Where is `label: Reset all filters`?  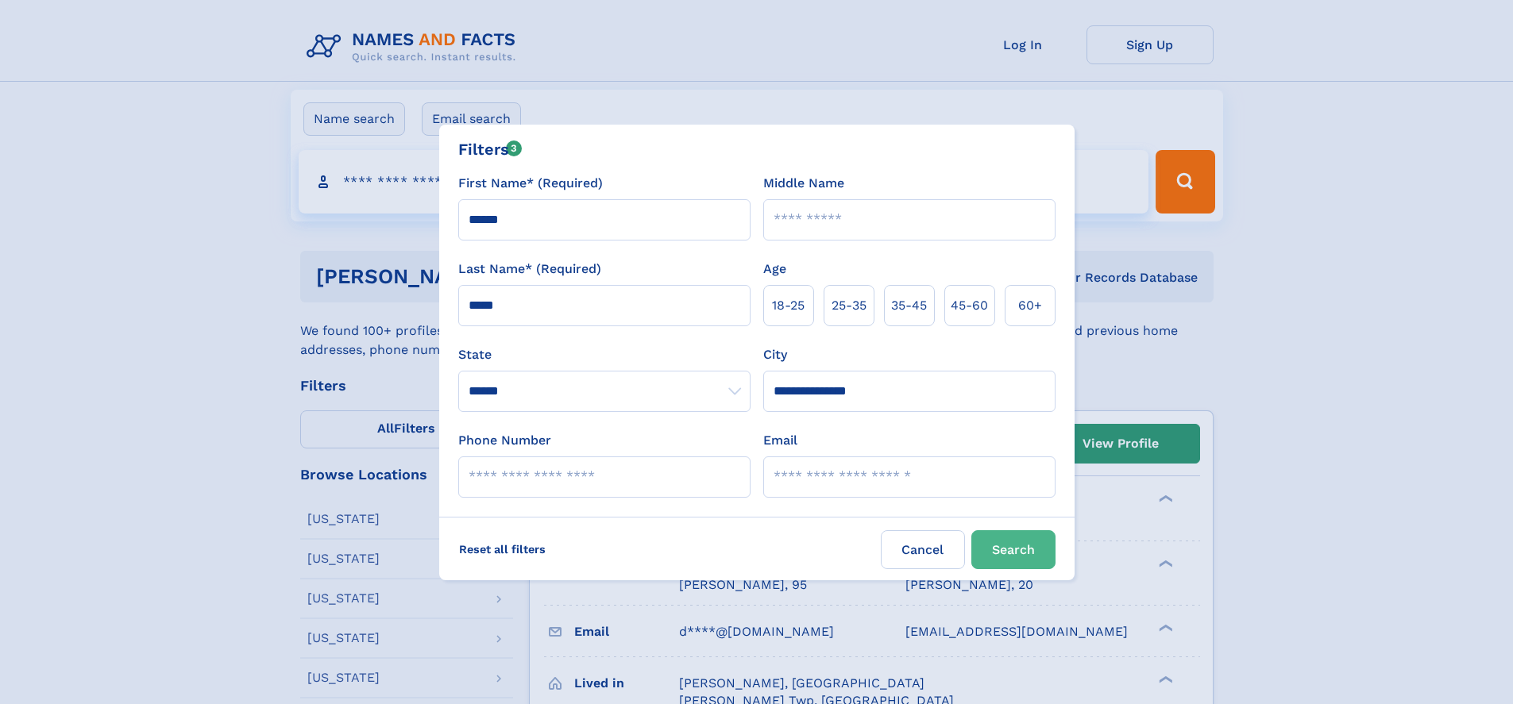
label: Reset all filters is located at coordinates (502, 550).